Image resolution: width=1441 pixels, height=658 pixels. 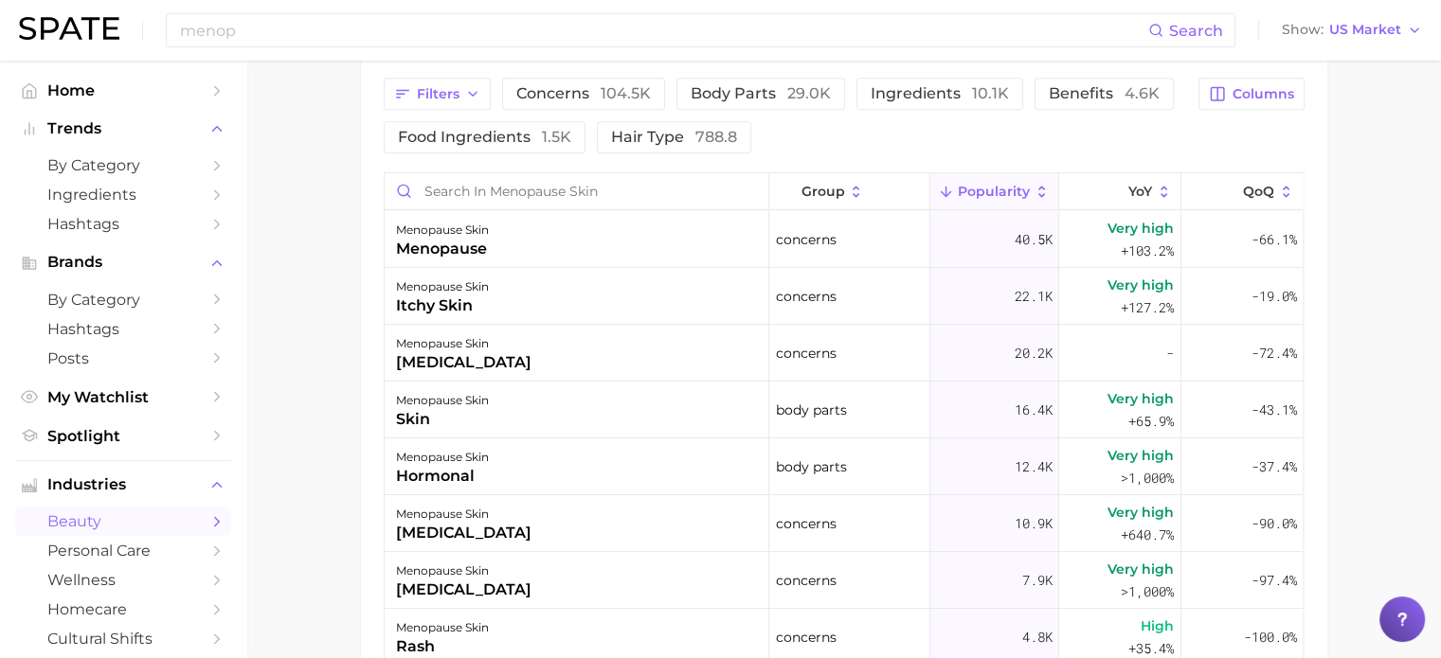 What do you see at coordinates (123, 194) in the screenshot?
I see `a: Ingredients` at bounding box center [123, 194].